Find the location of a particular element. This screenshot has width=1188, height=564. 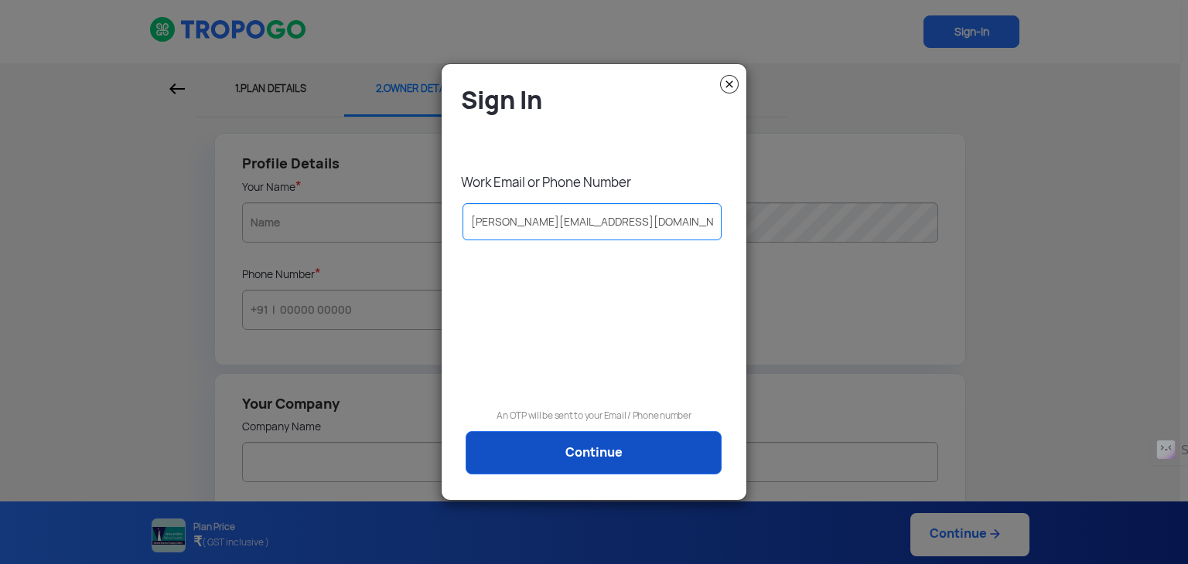

img: close is located at coordinates (729, 84).